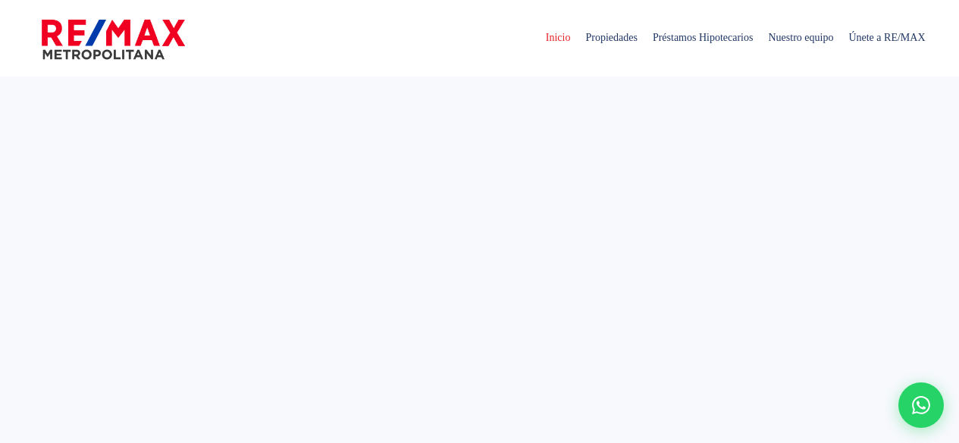 This screenshot has width=959, height=443. I want to click on span: Únete a RE/MAX, so click(886, 38).